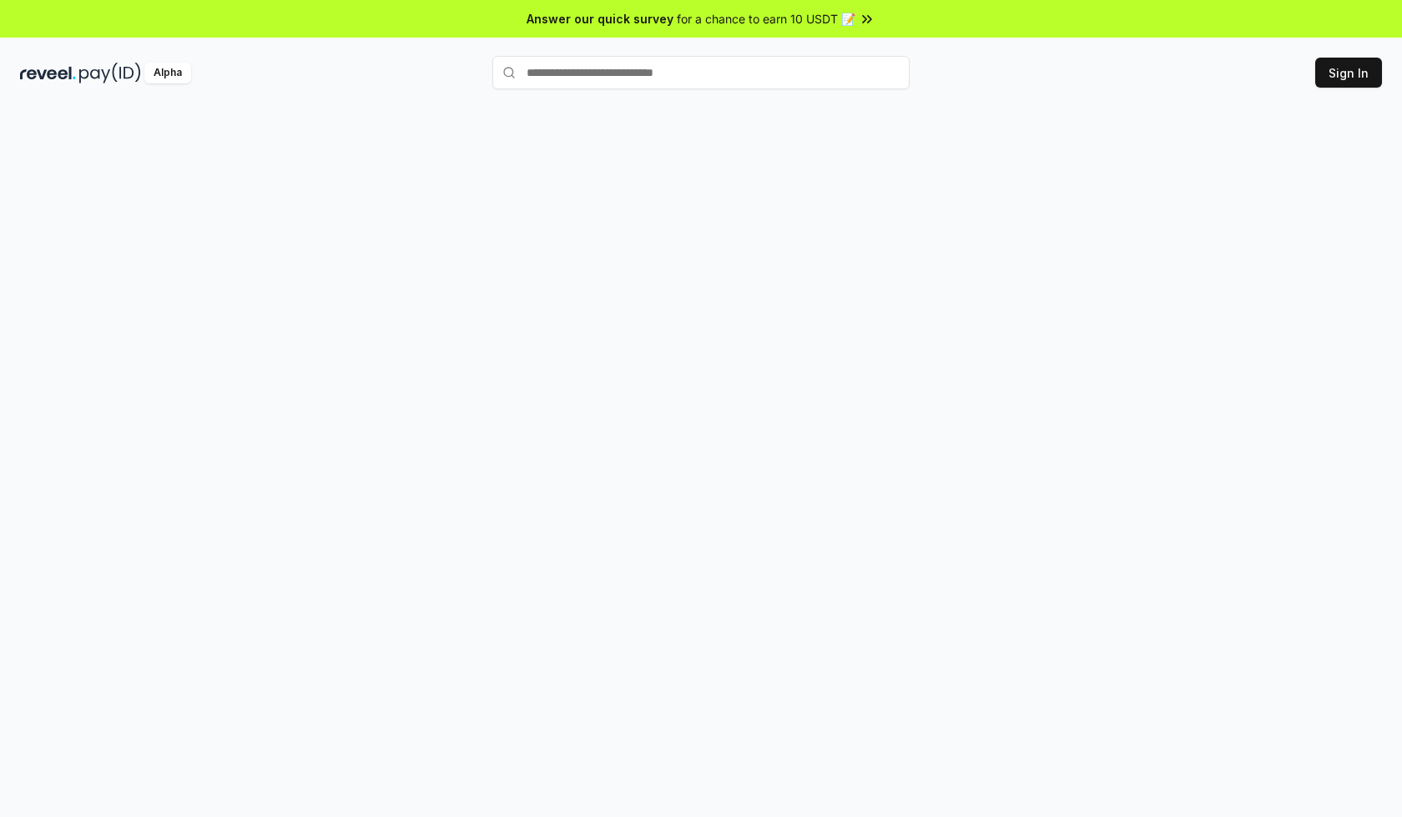  Describe the element at coordinates (766, 18) in the screenshot. I see `span: for a chance to earn 10 USDT 📝` at that location.